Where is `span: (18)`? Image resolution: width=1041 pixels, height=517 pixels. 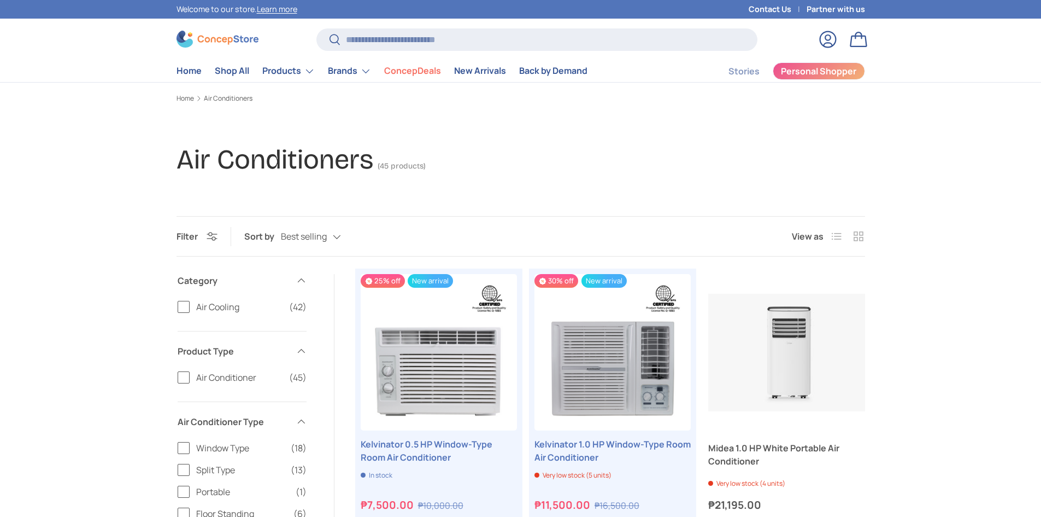 span: (18) is located at coordinates (298, 448).